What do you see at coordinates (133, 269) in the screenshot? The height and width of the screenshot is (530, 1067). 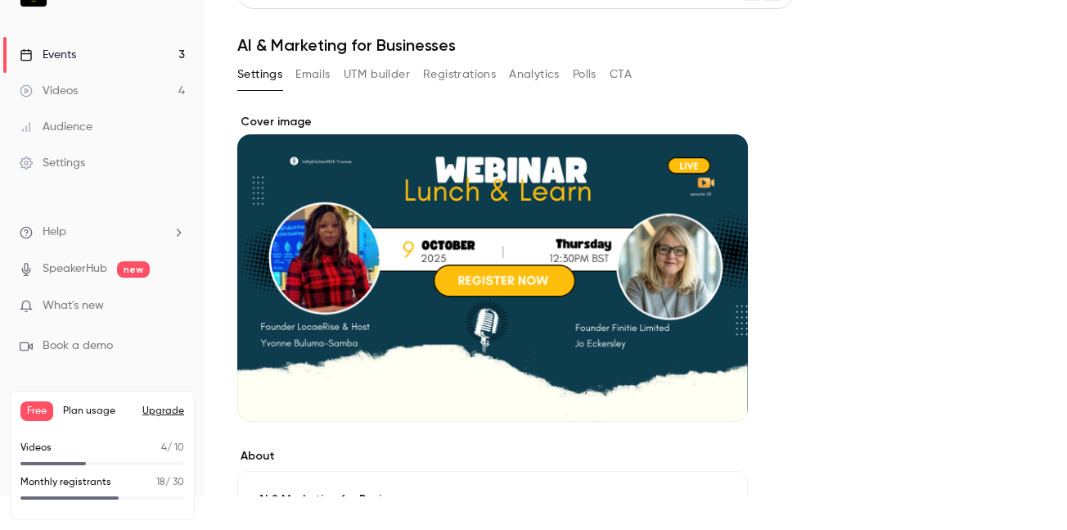 I see `span: new` at bounding box center [133, 269].